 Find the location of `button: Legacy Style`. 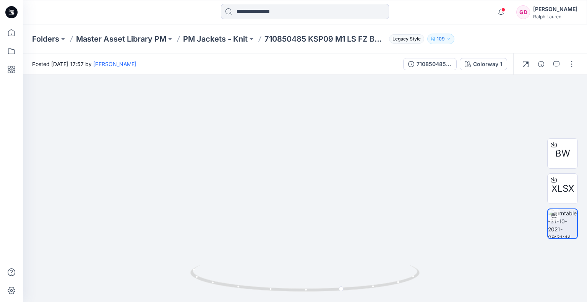

button: Legacy Style is located at coordinates (405, 39).